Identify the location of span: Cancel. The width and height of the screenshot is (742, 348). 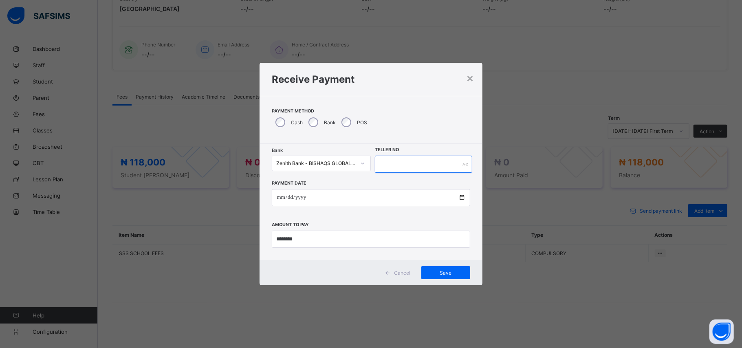
(403, 273).